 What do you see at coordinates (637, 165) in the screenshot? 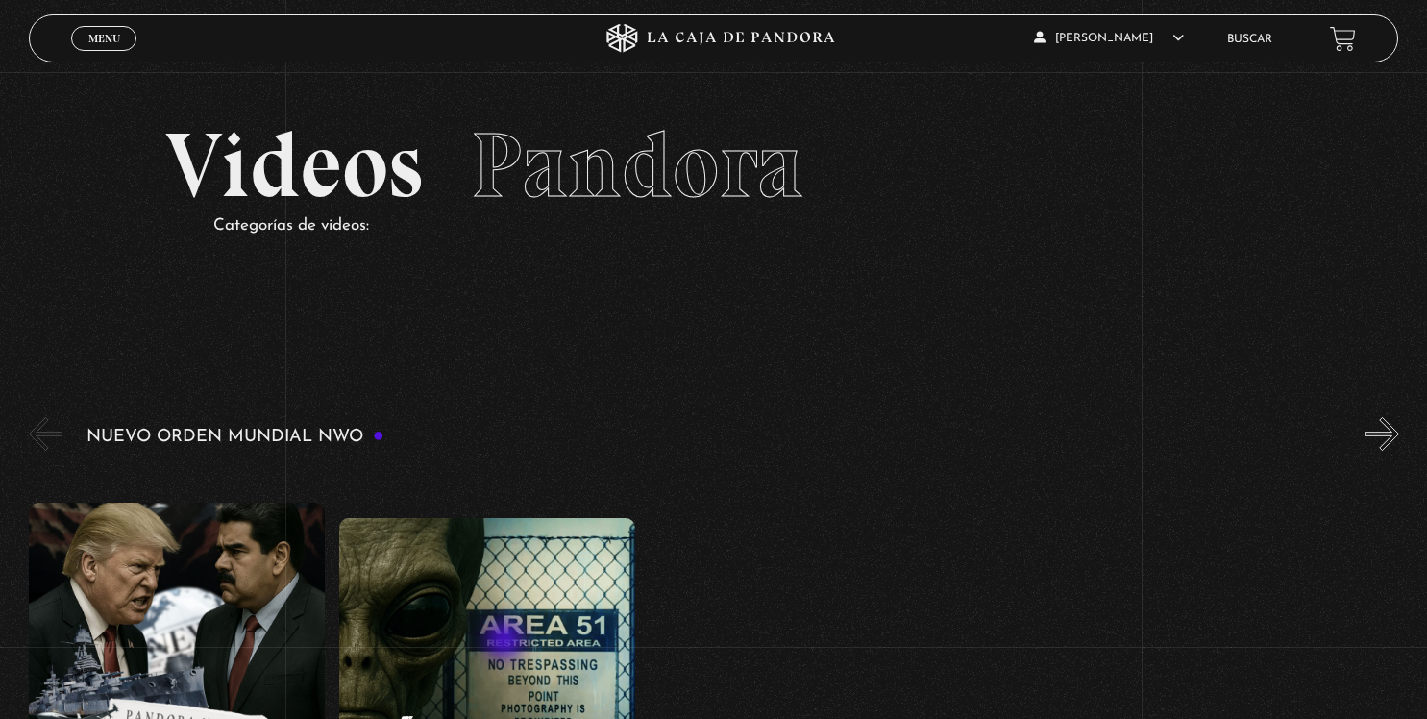
I see `span: Pandora` at bounding box center [637, 165].